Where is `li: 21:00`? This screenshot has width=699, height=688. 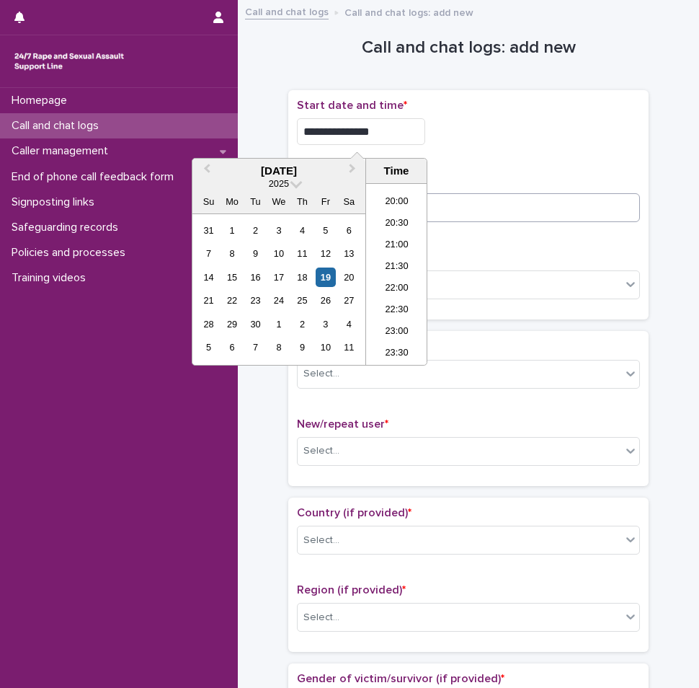 li: 21:00 is located at coordinates (396, 246).